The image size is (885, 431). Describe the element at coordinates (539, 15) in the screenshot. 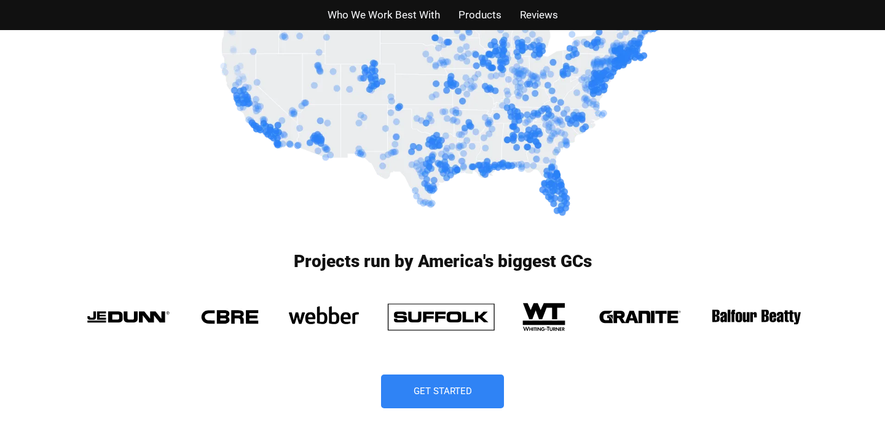

I see `span: Reviews` at that location.